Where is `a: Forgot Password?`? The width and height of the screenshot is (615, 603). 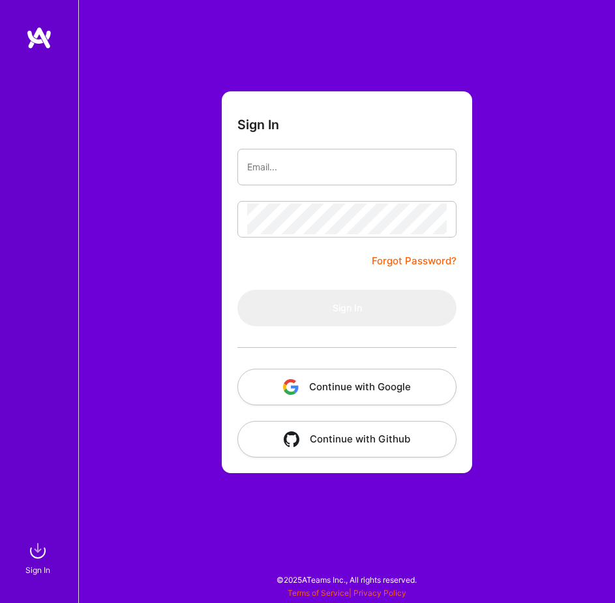
a: Forgot Password? is located at coordinates (414, 261).